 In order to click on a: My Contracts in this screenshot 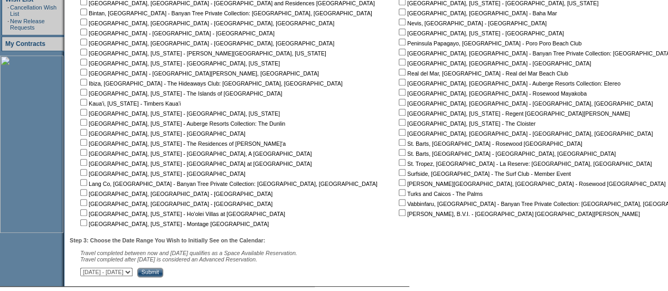, I will do `click(25, 44)`.